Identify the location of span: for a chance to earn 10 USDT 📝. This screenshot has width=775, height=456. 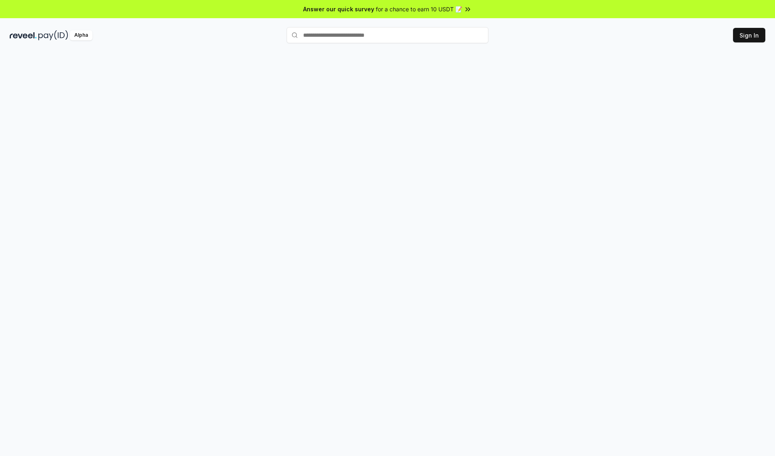
(419, 9).